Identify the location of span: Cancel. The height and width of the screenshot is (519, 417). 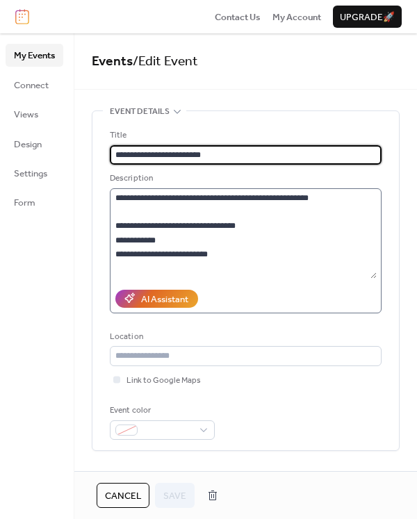
(123, 496).